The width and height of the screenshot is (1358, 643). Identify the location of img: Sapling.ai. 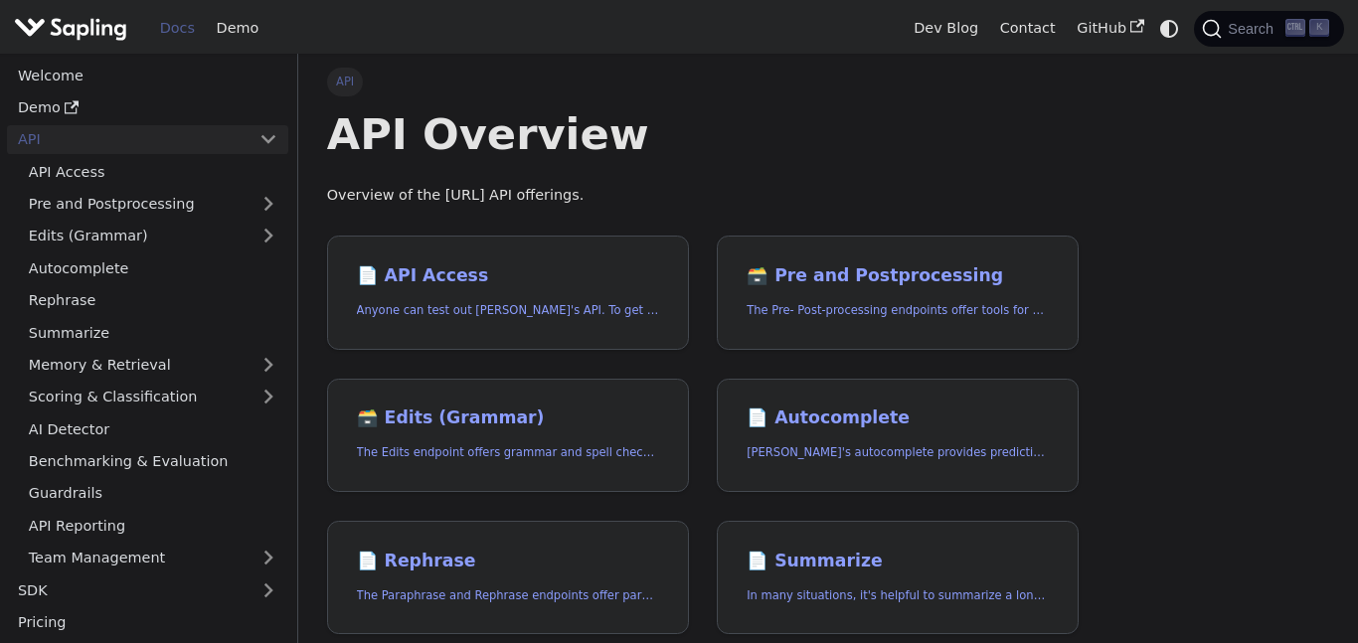
(71, 28).